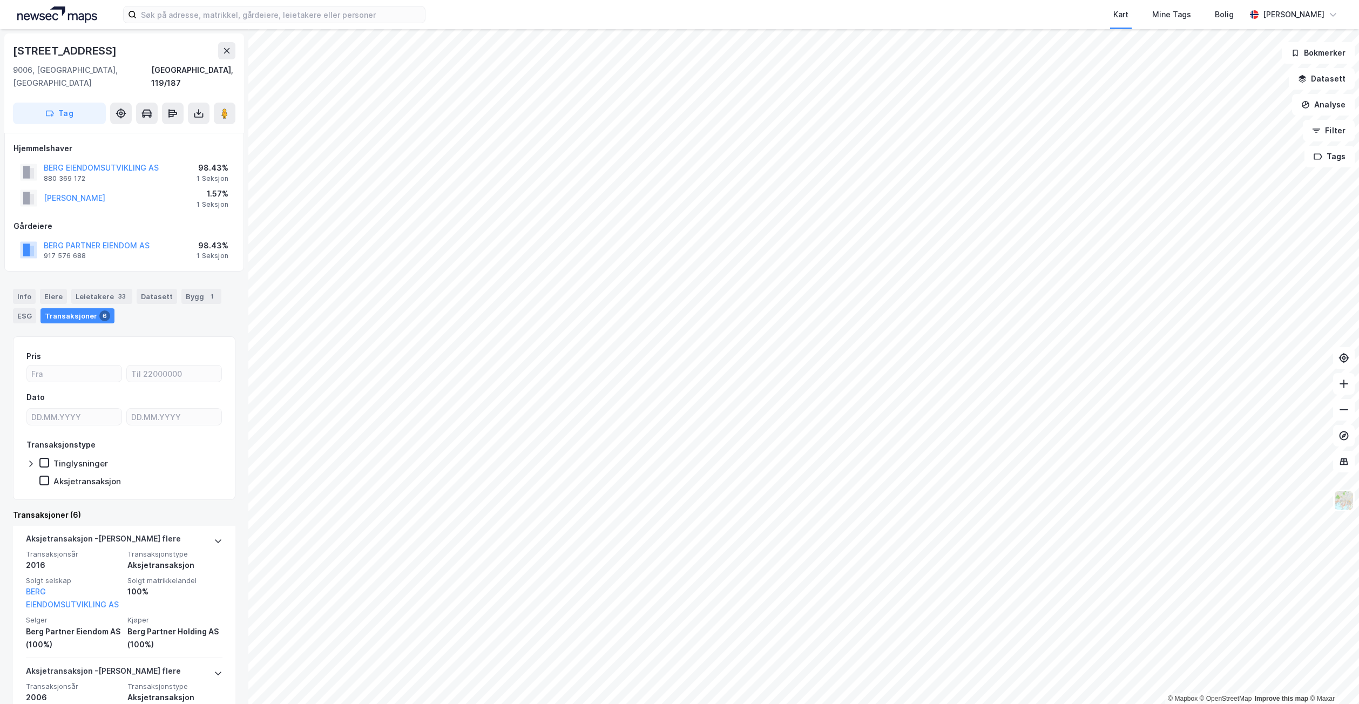  What do you see at coordinates (65, 256) in the screenshot?
I see `div: 917 576 688` at bounding box center [65, 256].